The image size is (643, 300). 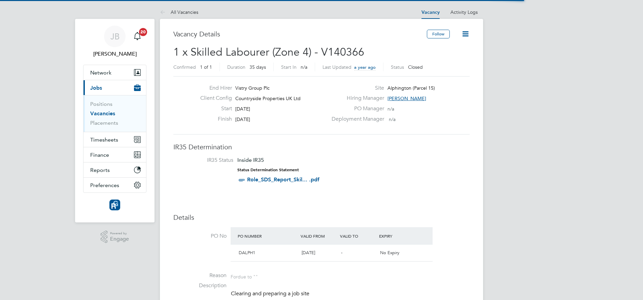 What do you see at coordinates (283, 179) in the screenshot?
I see `a: Role_SDS_Report_Skil... .pdf` at bounding box center [283, 179].